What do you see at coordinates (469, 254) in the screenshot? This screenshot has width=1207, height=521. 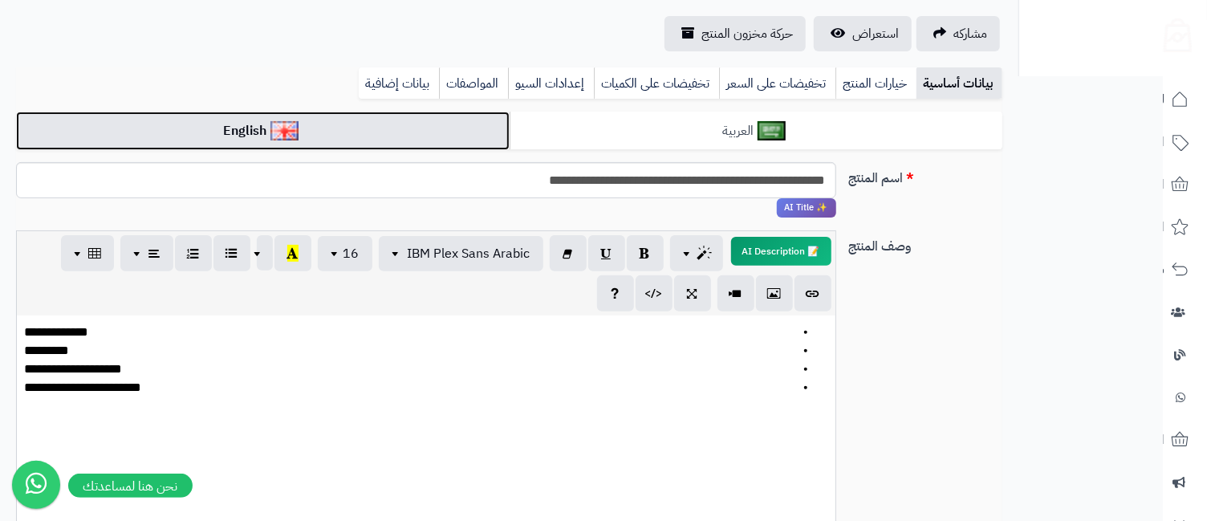 I see `span: IBM Plex Sans Arabic` at bounding box center [469, 254].